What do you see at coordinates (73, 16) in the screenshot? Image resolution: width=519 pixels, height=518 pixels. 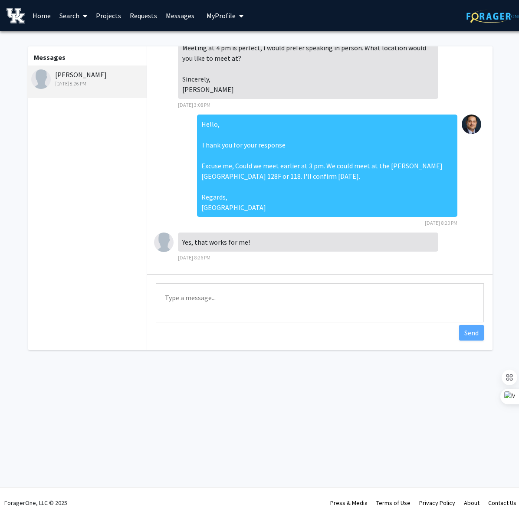 I see `a: Search` at bounding box center [73, 16].